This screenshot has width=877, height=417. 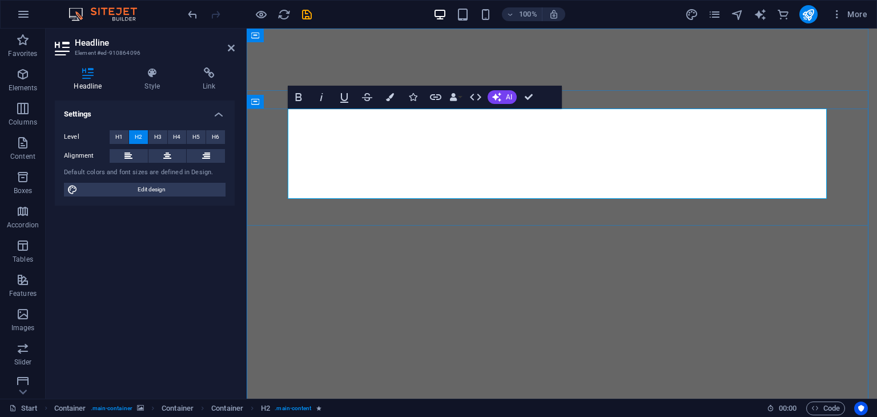 What do you see at coordinates (322, 97) in the screenshot?
I see `button: Italic (Ctrl+I)` at bounding box center [322, 97].